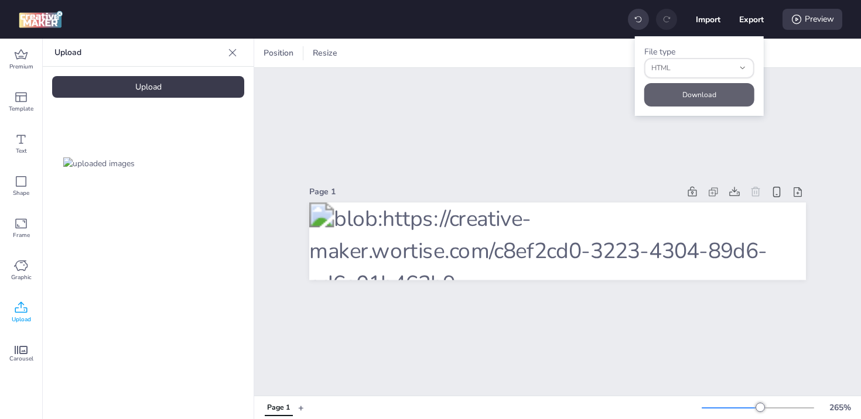  What do you see at coordinates (699, 95) in the screenshot?
I see `button: Download` at bounding box center [699, 95].